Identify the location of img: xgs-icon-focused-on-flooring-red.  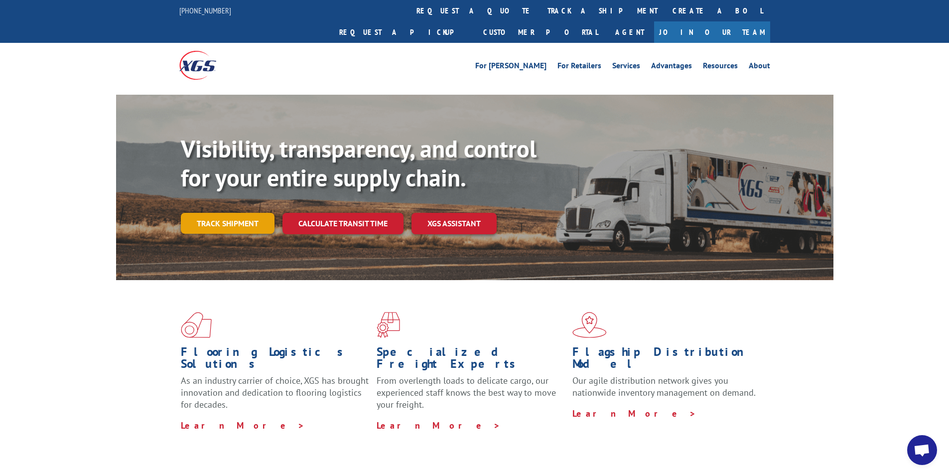
(388, 325).